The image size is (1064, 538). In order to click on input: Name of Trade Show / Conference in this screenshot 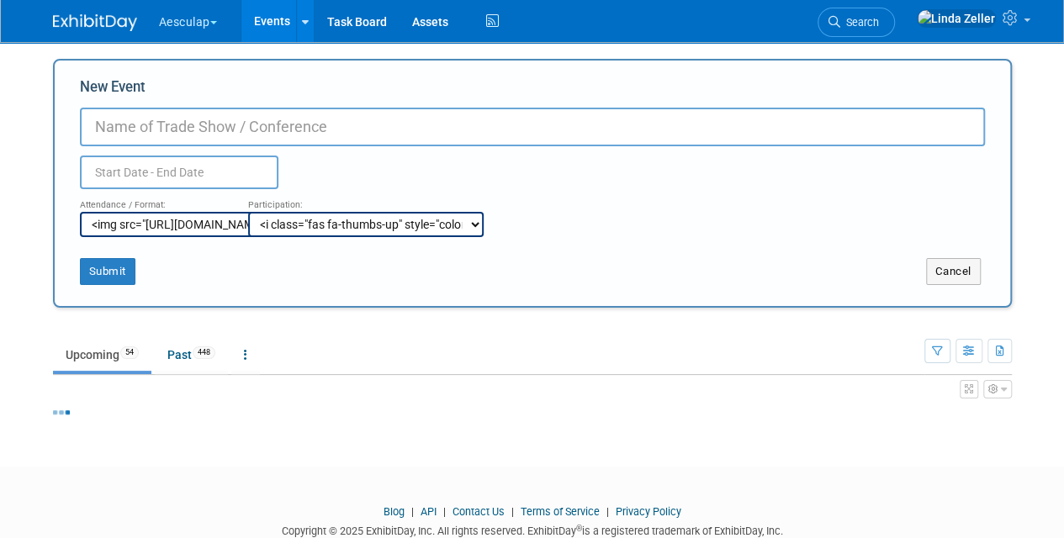, I will do `click(532, 127)`.